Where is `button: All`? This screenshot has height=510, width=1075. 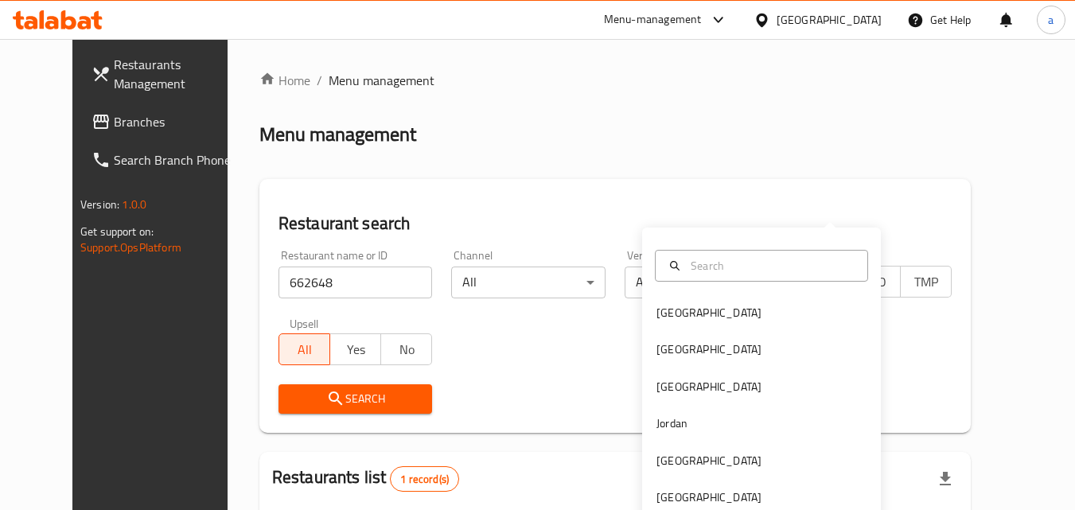
button: All is located at coordinates (304, 349).